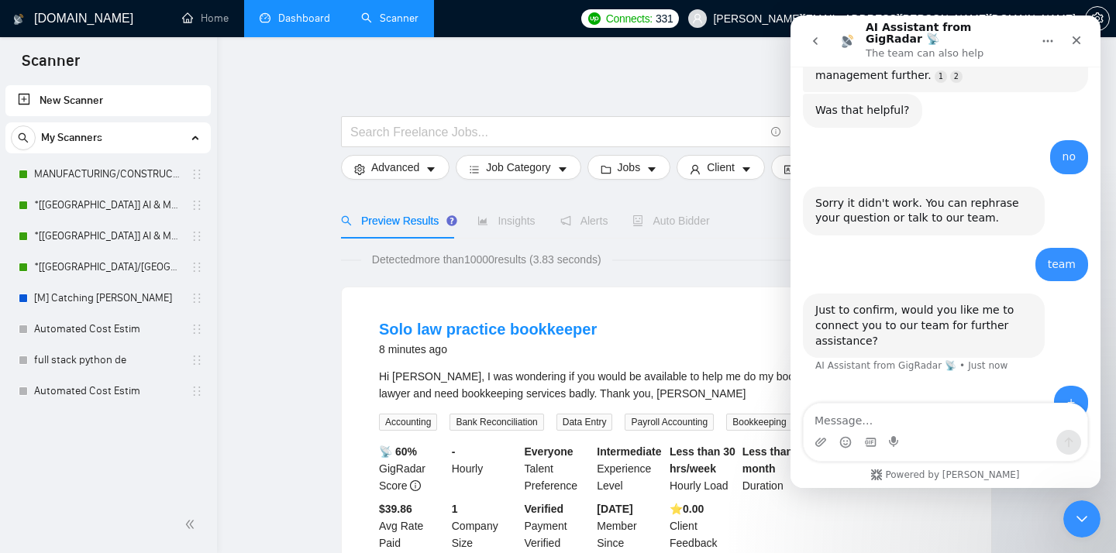  Describe the element at coordinates (629, 167) in the screenshot. I see `span: Jobs` at that location.